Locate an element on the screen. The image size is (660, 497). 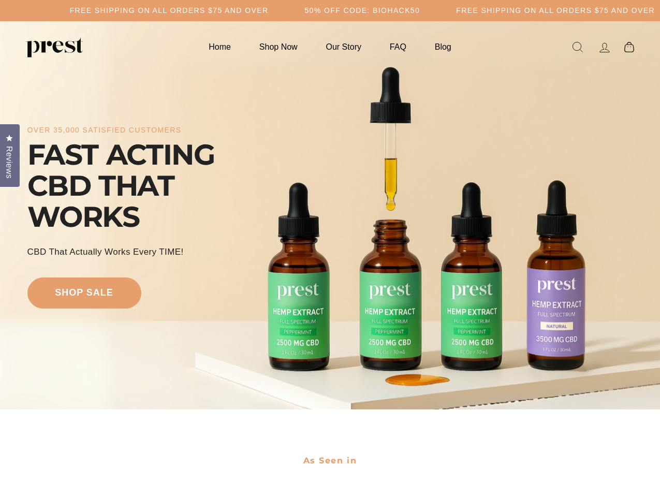
a: Shop Now is located at coordinates (278, 47).